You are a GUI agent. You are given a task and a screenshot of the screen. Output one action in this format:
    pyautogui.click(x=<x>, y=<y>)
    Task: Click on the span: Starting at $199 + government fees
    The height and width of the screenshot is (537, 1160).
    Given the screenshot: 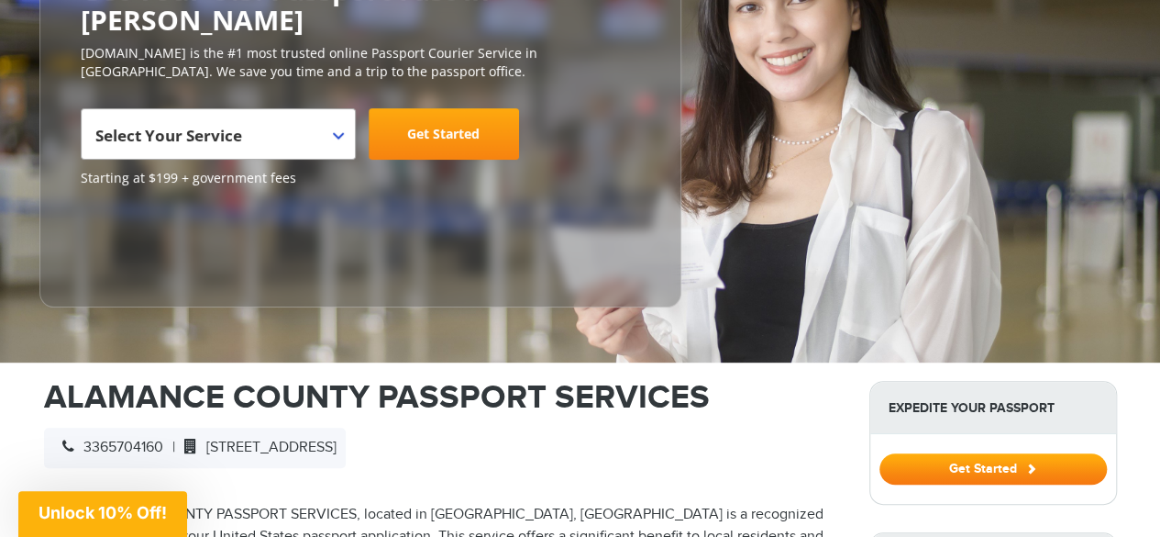 What is the action you would take?
    pyautogui.click(x=360, y=178)
    